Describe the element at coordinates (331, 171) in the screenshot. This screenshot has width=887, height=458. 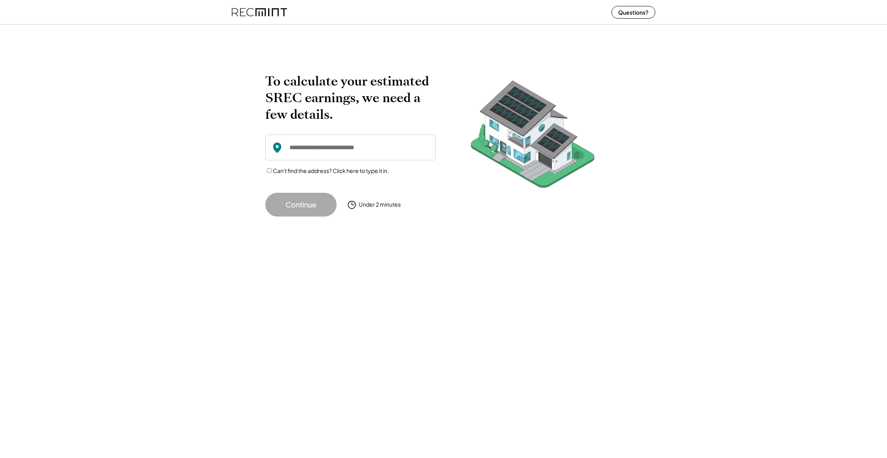
I see `label: Can't find the address? Click here to type it in.` at that location.